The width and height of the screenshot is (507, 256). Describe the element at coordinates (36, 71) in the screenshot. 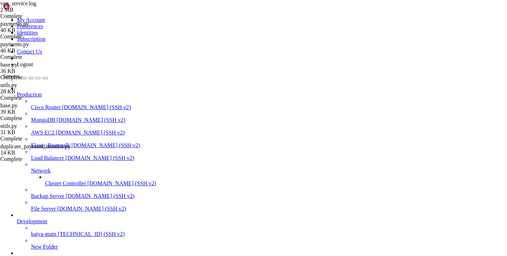

I see `div: 36 KB` at that location.